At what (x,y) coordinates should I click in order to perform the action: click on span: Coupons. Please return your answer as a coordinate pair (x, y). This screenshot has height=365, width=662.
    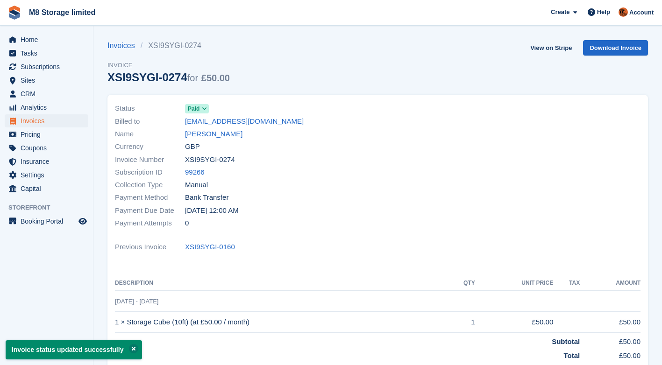
    Looking at the image, I should click on (49, 148).